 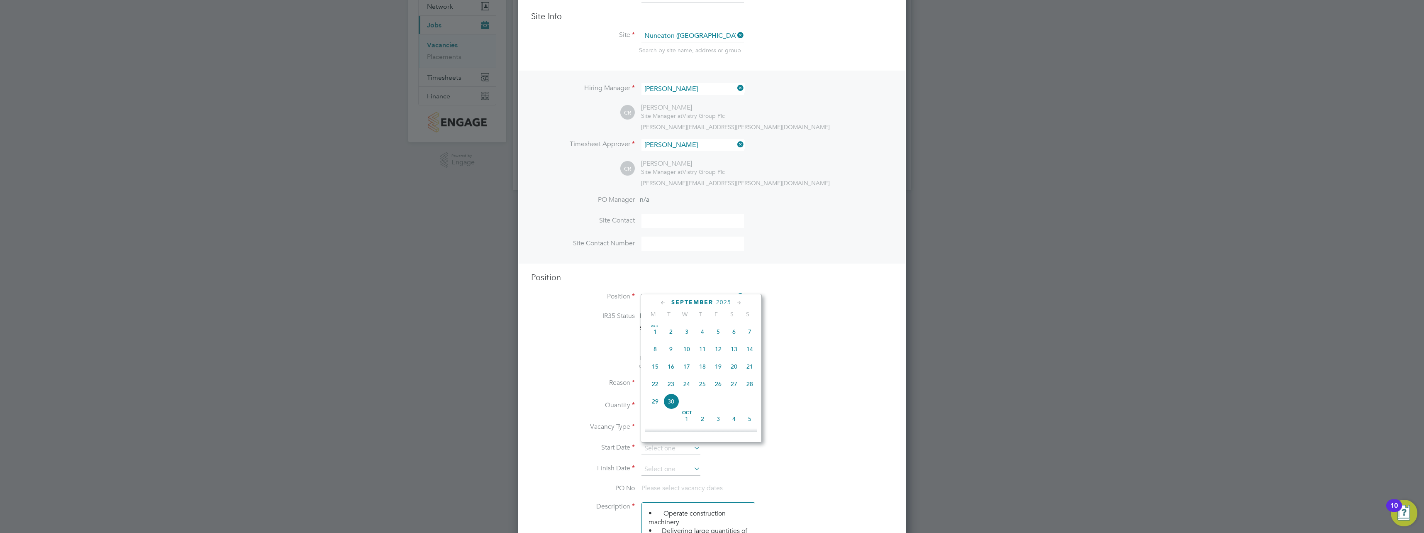 I want to click on span: 16, so click(x=671, y=366).